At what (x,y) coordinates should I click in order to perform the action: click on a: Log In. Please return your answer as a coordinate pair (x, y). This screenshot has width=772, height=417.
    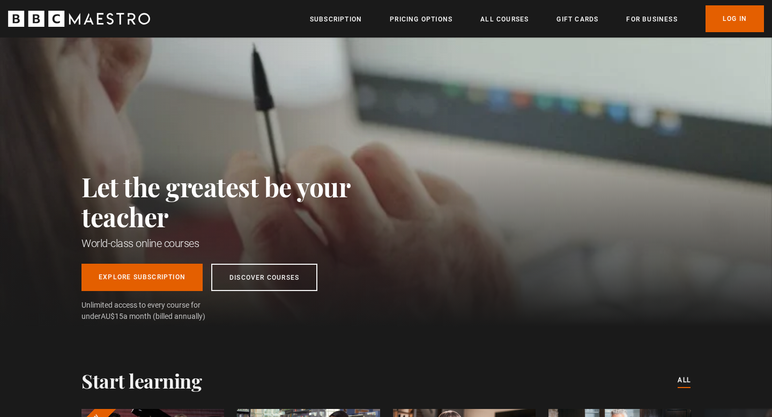
    Looking at the image, I should click on (734, 19).